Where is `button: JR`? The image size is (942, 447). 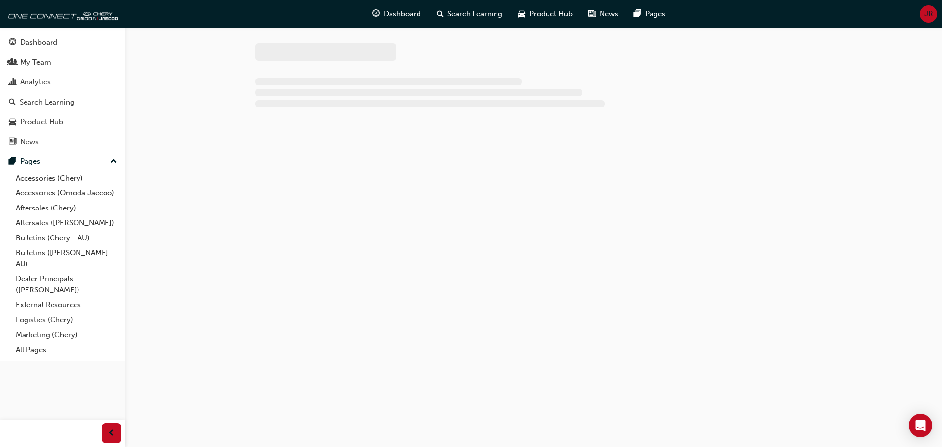 button: JR is located at coordinates (928, 14).